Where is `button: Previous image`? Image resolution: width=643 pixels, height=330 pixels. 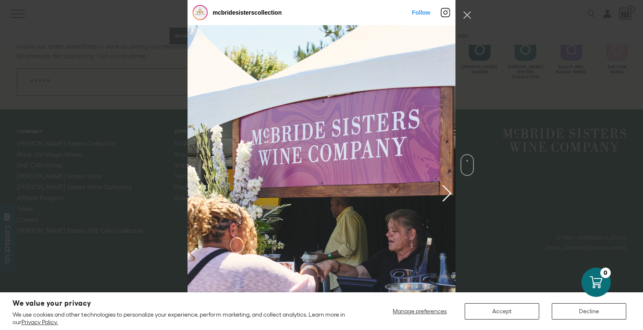
button: Previous image is located at coordinates (445, 192).